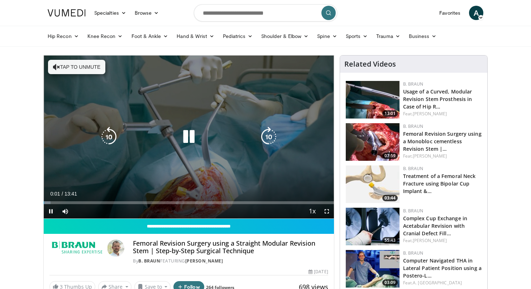 This screenshot has height=289, width=531. Describe the element at coordinates (476, 13) in the screenshot. I see `span: A` at that location.